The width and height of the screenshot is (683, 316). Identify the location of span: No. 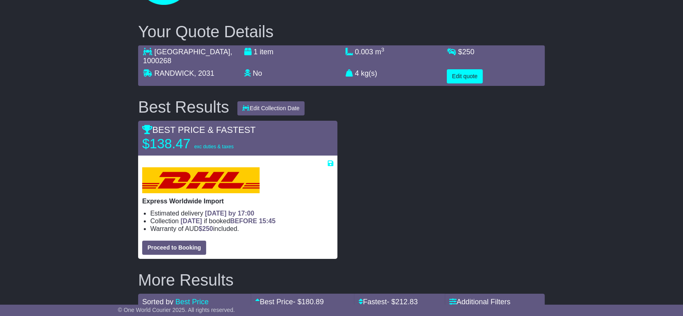
(257, 73).